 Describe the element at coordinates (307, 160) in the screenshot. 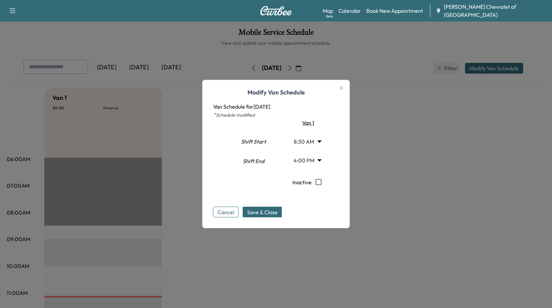

I see `div: 4:00 PM` at that location.